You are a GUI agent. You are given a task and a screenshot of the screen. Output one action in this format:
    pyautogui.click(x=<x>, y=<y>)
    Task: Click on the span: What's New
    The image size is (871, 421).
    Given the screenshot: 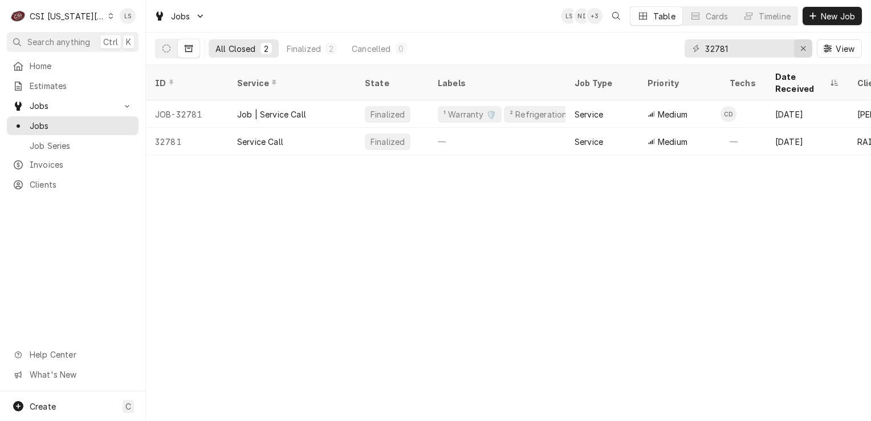 What is the action you would take?
    pyautogui.click(x=80, y=374)
    